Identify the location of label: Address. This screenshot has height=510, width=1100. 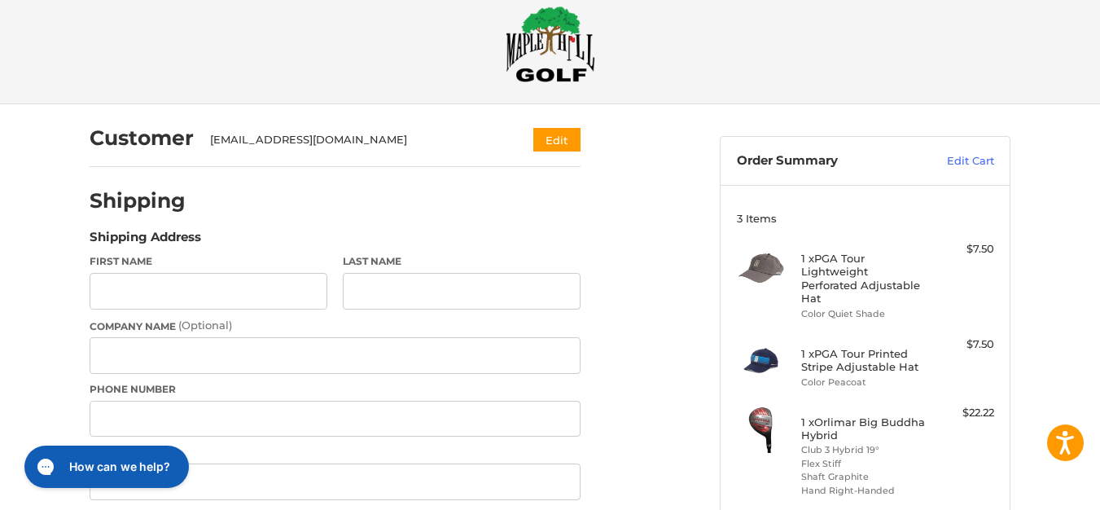
(335, 452).